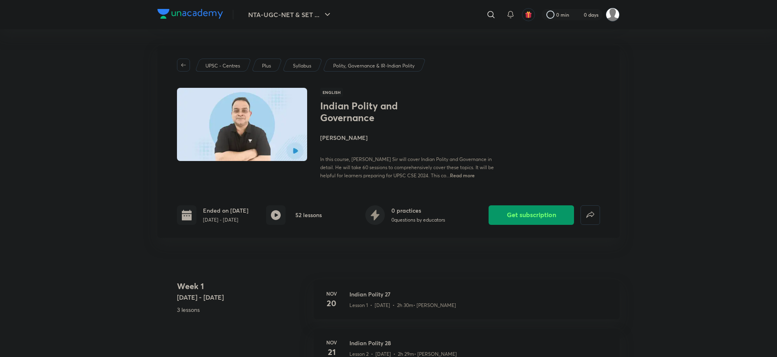  I want to click on img: Company Logo, so click(190, 14).